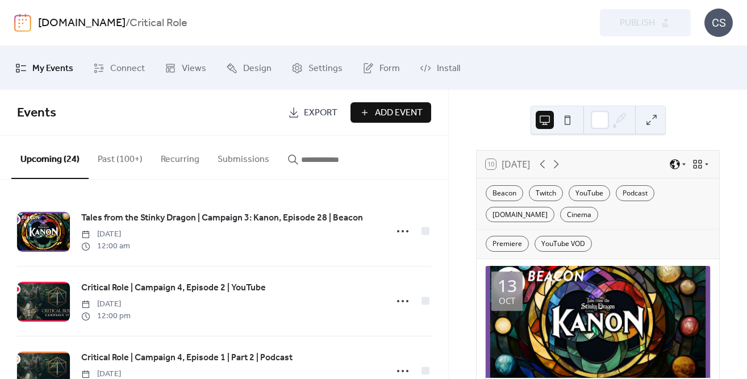 This screenshot has height=379, width=747. What do you see at coordinates (173, 288) in the screenshot?
I see `a: Critical Role | Campaign 4, Episode 2 | YouTube` at bounding box center [173, 288].